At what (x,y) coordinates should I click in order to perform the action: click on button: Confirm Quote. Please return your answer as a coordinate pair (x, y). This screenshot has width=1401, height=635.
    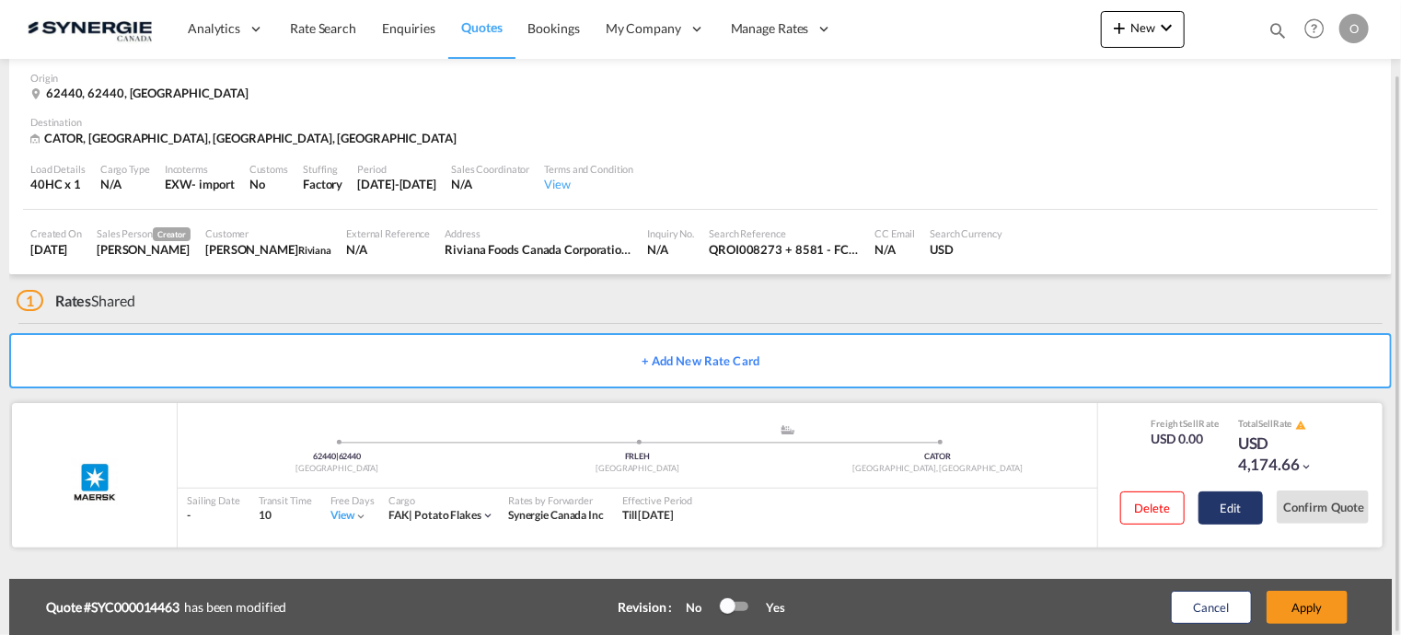
    Looking at the image, I should click on (1323, 507).